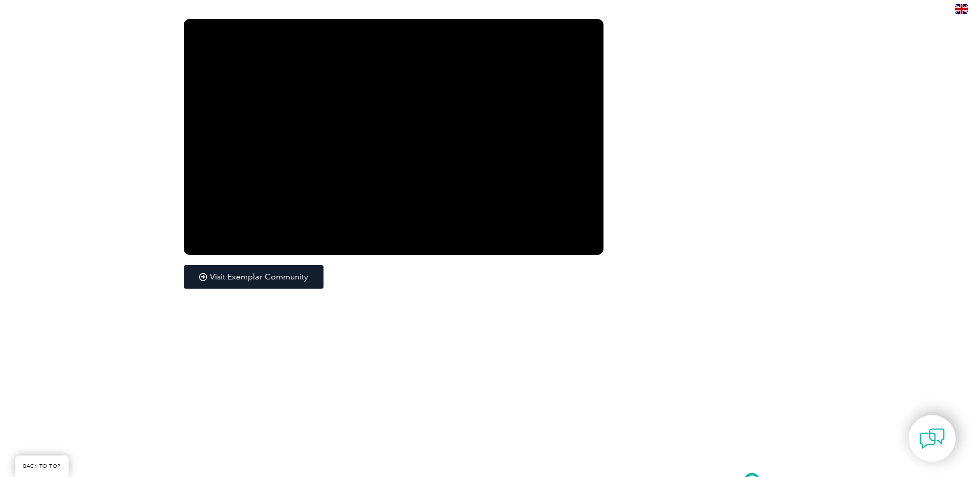 This screenshot has height=477, width=971. Describe the element at coordinates (259, 277) in the screenshot. I see `span: Visit Exemplar Community` at that location.